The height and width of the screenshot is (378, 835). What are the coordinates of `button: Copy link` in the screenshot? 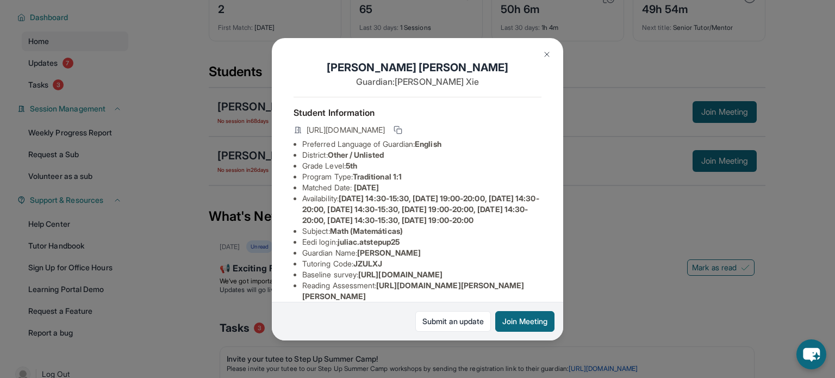 It's located at (398, 130).